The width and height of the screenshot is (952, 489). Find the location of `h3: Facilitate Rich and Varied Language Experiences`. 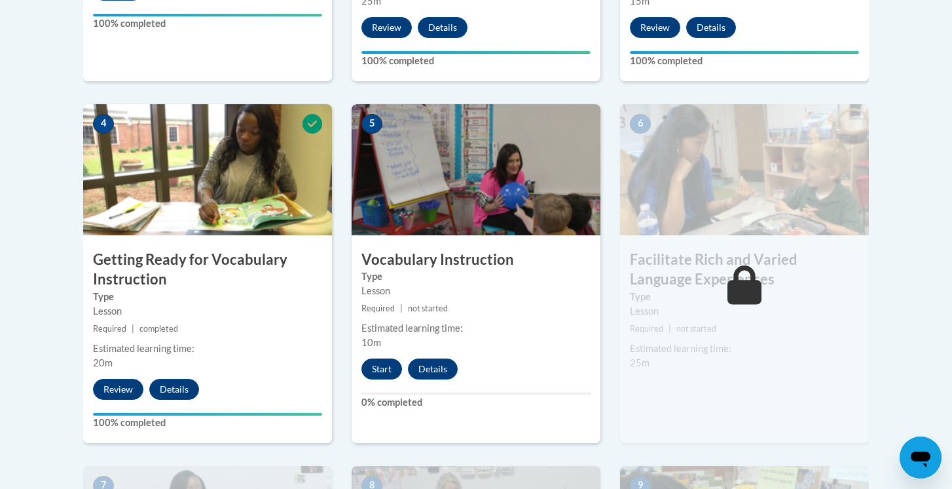

h3: Facilitate Rich and Varied Language Experiences is located at coordinates (745, 270).